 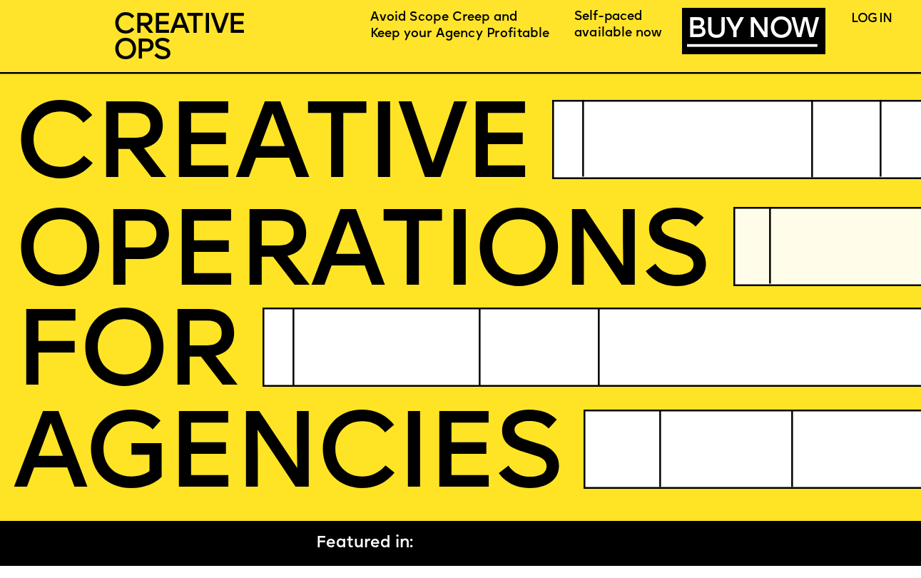 I want to click on span: Keep your Agency Profitable, so click(x=460, y=34).